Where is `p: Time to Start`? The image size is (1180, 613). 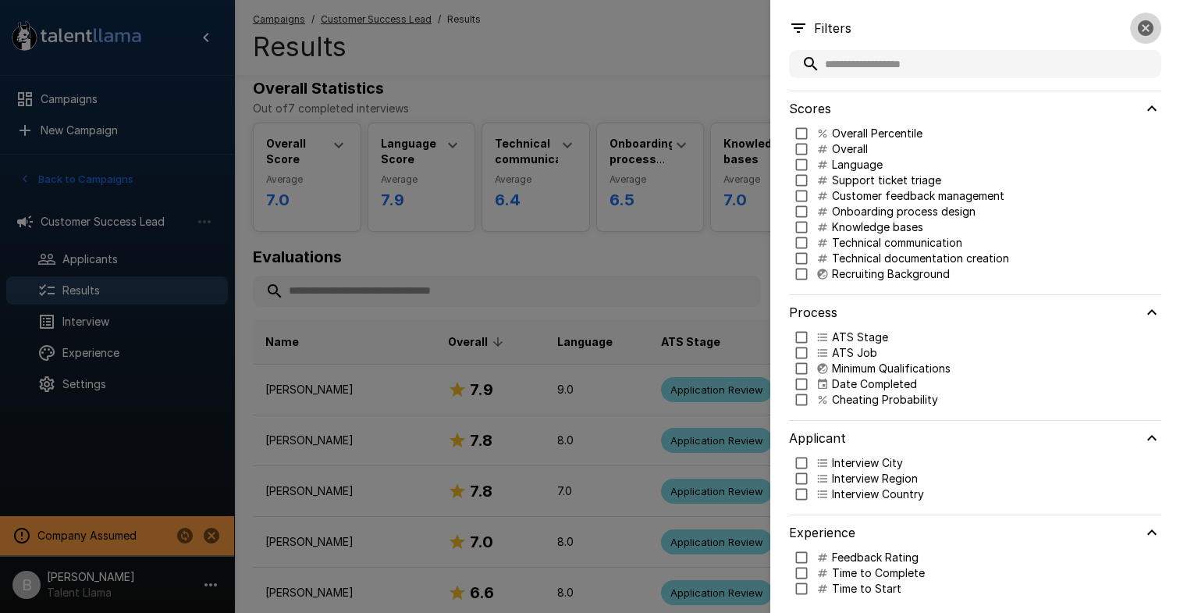
p: Time to Start is located at coordinates (867, 589).